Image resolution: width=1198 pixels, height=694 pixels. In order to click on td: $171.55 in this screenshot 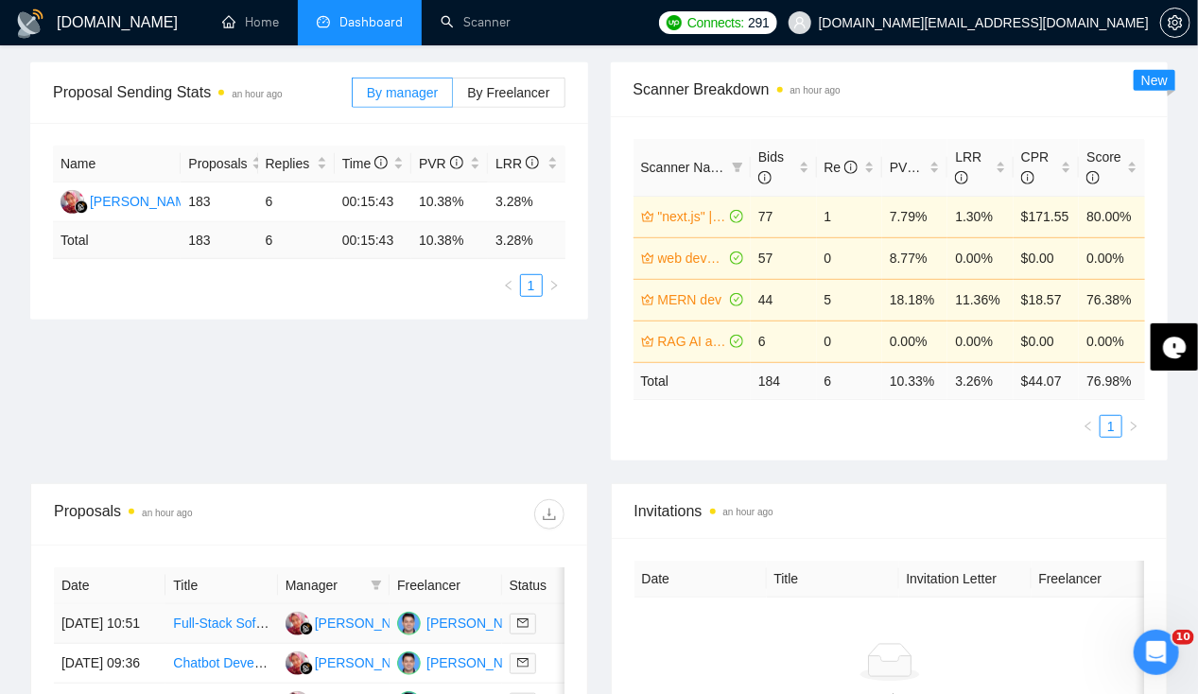, I will do `click(1046, 217)`.